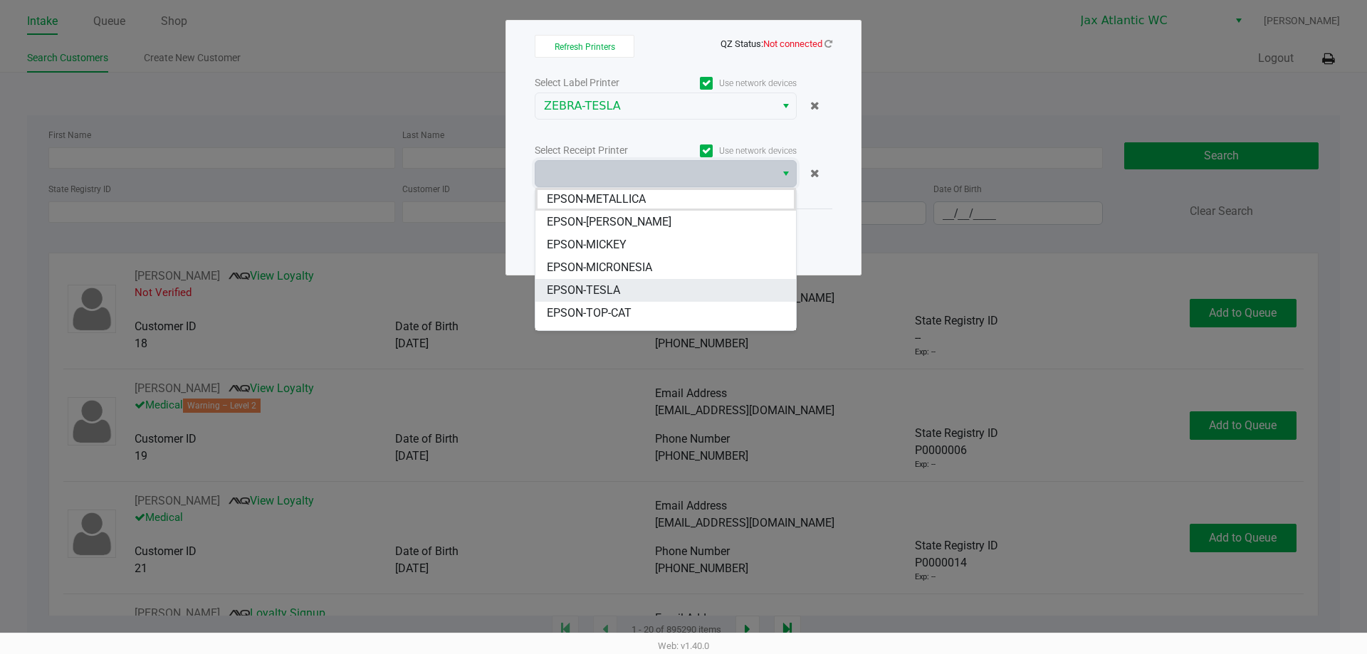 The width and height of the screenshot is (1367, 654). Describe the element at coordinates (776, 43) in the screenshot. I see `span: QZ Status:` at that location.